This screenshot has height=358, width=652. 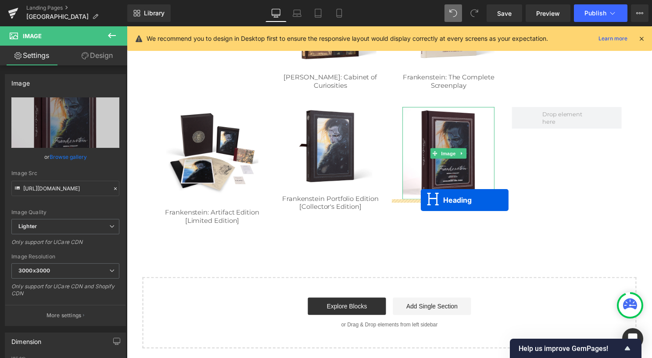 I want to click on div: Dimension, so click(x=26, y=339).